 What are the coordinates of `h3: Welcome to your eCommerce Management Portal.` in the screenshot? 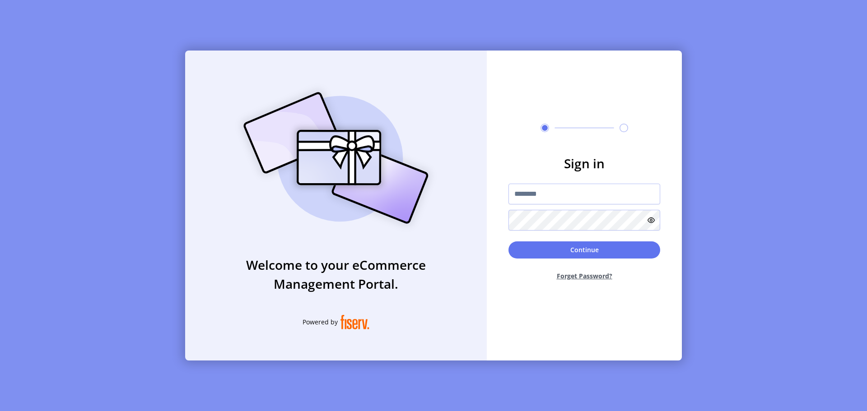 It's located at (336, 275).